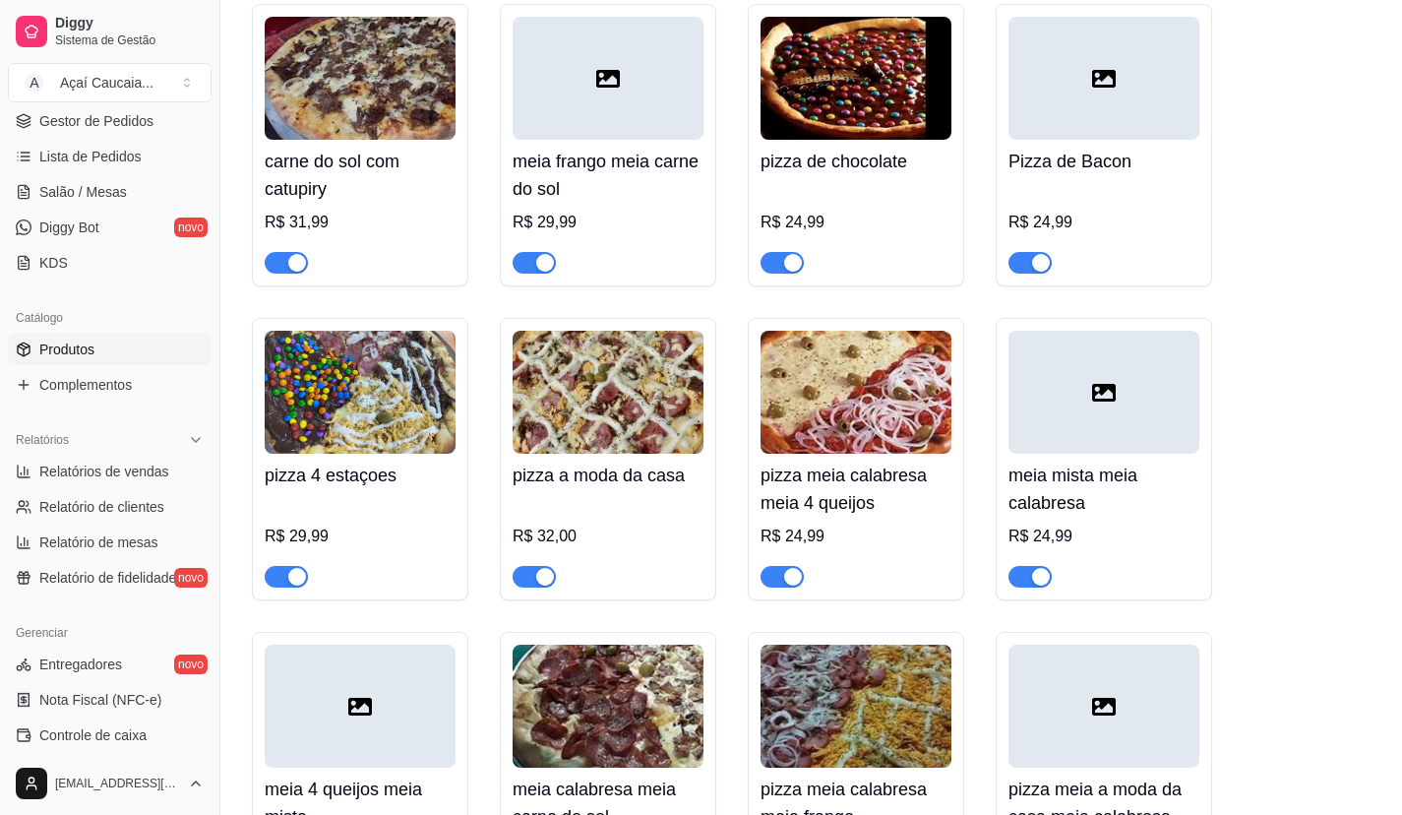 This screenshot has width=1402, height=815. I want to click on div: Catálogo, so click(109, 318).